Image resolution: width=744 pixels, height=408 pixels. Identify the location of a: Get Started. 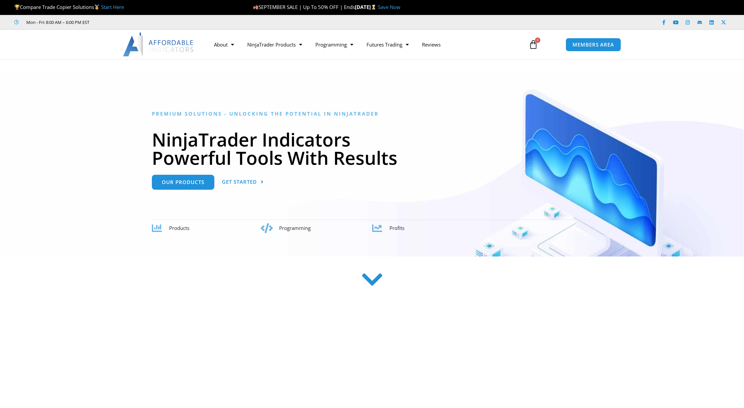
(243, 182).